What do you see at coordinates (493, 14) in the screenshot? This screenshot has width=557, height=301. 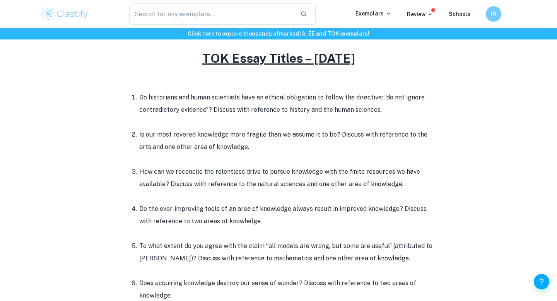 I see `button: IR` at bounding box center [493, 14].